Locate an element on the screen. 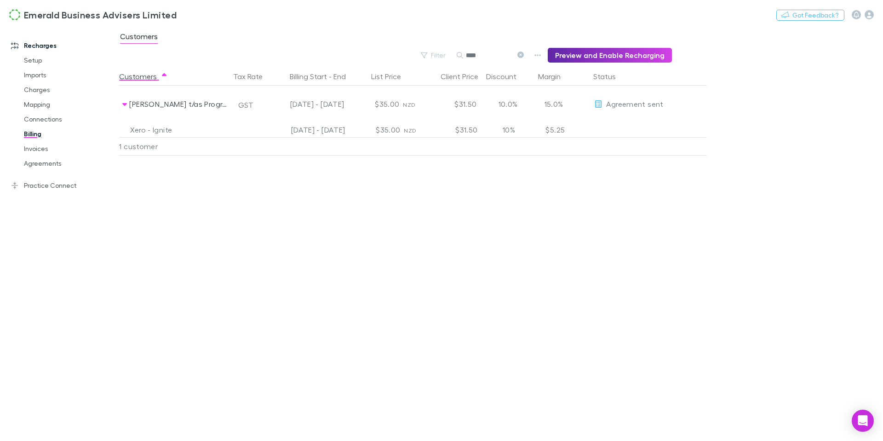 The height and width of the screenshot is (441, 883). a: Agreements is located at coordinates (66, 163).